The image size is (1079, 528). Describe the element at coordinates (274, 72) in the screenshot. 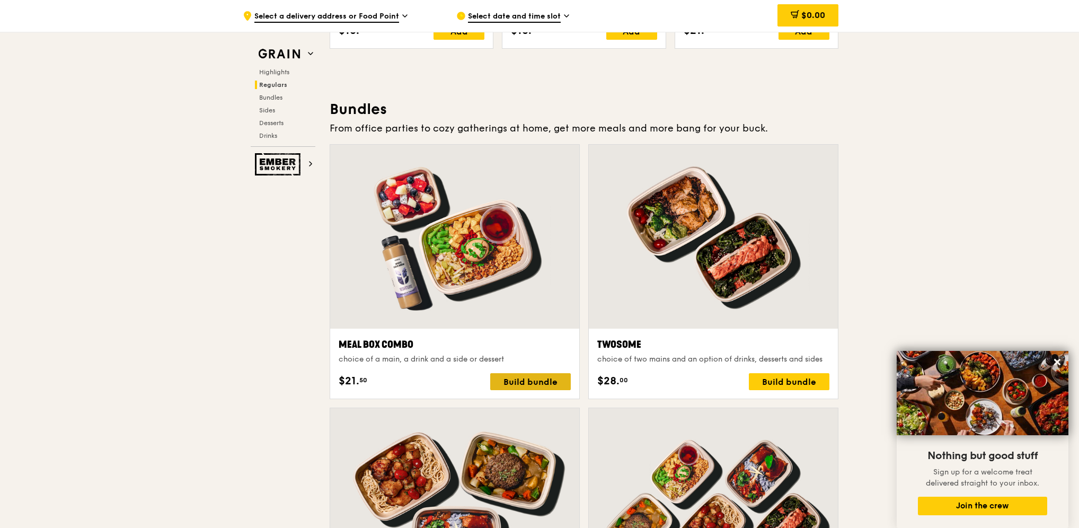

I see `span: Highlights` at that location.